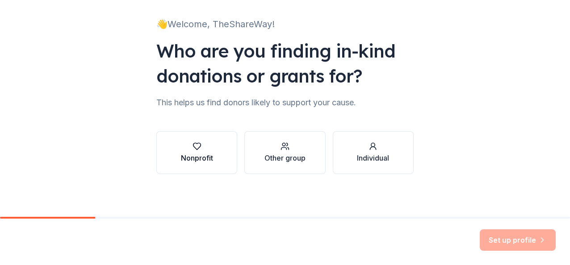  Describe the element at coordinates (373, 153) in the screenshot. I see `button: Individual` at that location.